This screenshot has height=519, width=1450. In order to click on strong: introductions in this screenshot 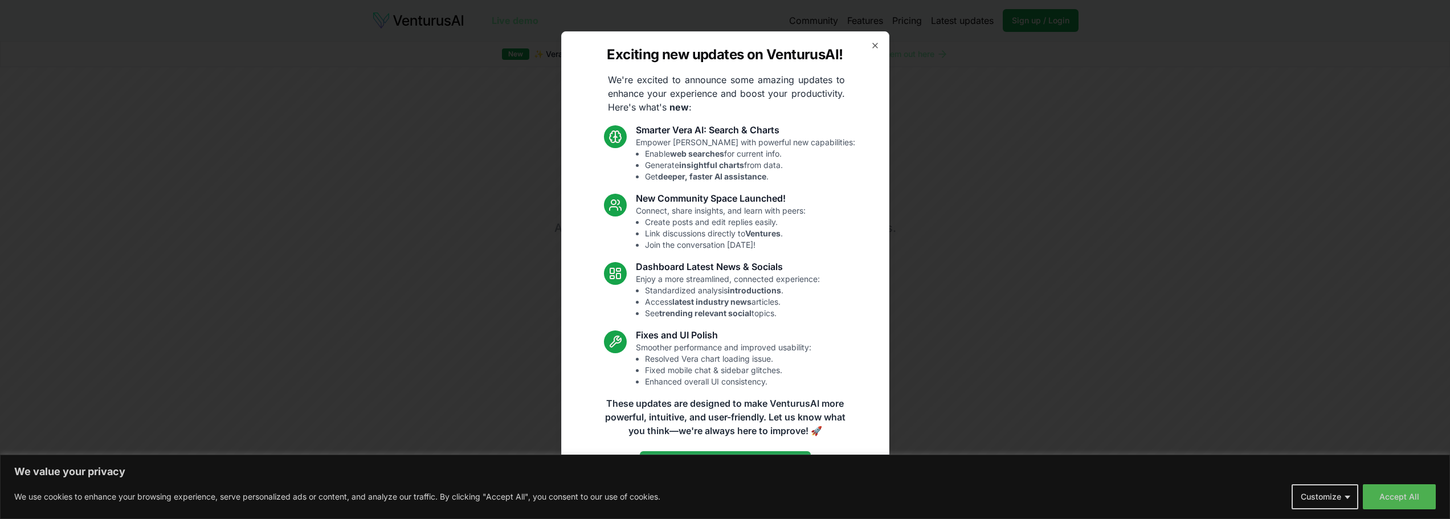, I will do `click(754, 290)`.